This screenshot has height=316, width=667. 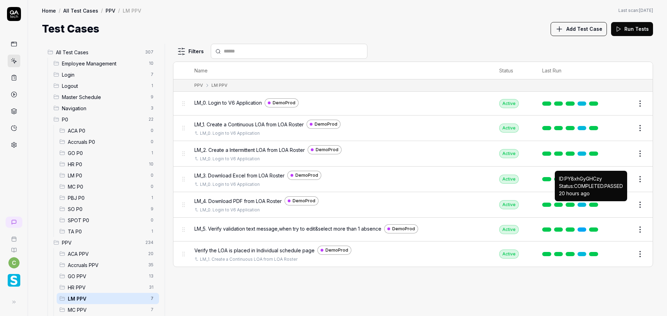 I want to click on span: LM_4. Download PDF from LOA Roster, so click(x=238, y=201).